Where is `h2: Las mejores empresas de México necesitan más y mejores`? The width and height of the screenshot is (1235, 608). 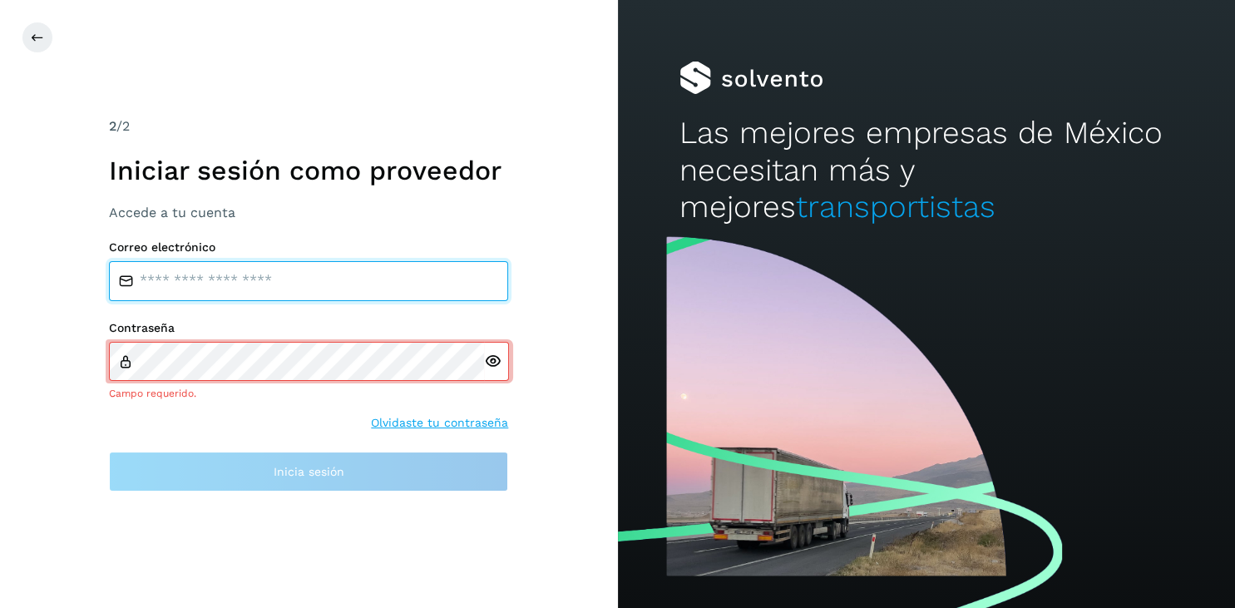
h2: Las mejores empresas de México necesitan más y mejores is located at coordinates (927, 170).